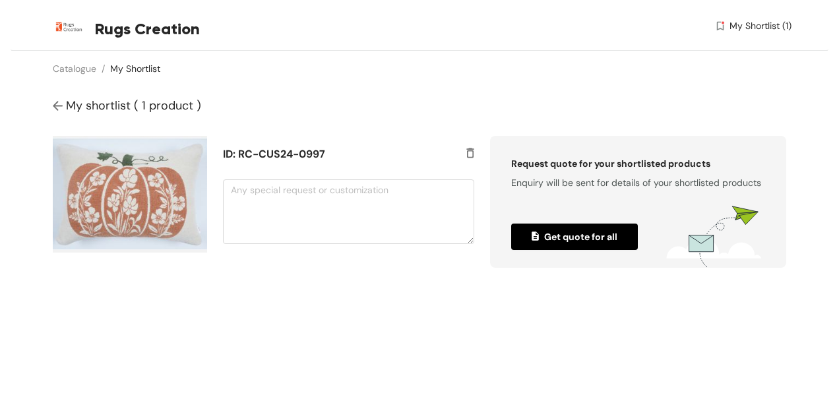 Image resolution: width=839 pixels, height=397 pixels. What do you see at coordinates (338, 154) in the screenshot?
I see `h5: ID: RC-CUS24-0997` at bounding box center [338, 154].